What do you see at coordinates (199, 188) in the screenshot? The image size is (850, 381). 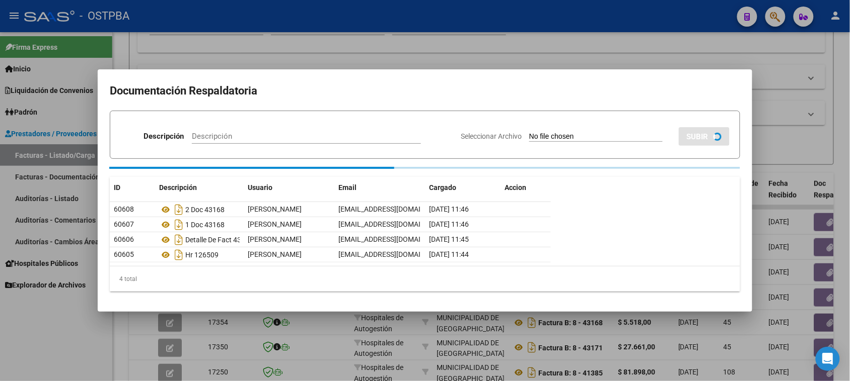 I see `datatable-header-cell: Descripción` at bounding box center [199, 188].